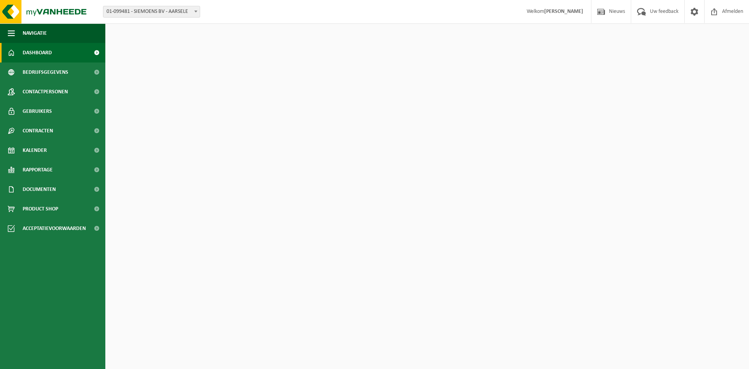 The height and width of the screenshot is (369, 749). I want to click on span: Rapportage, so click(37, 170).